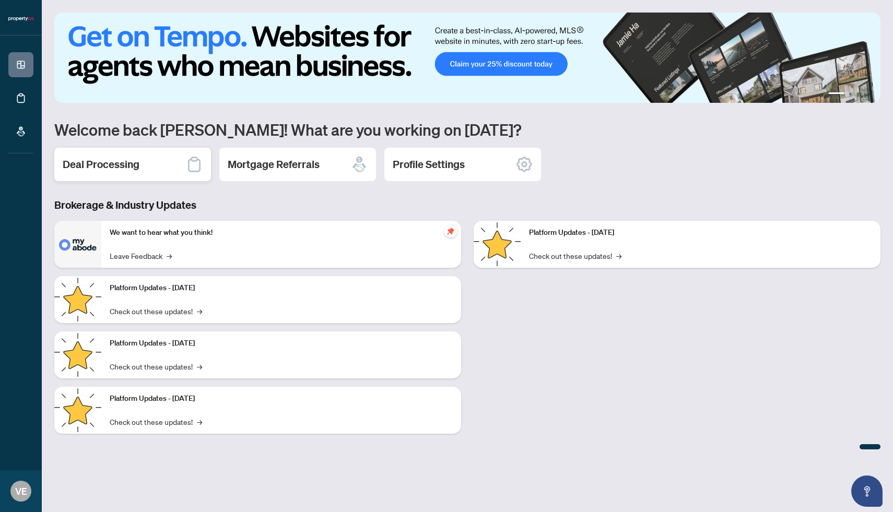 This screenshot has width=893, height=512. What do you see at coordinates (451, 231) in the screenshot?
I see `span: pushpin` at bounding box center [451, 231].